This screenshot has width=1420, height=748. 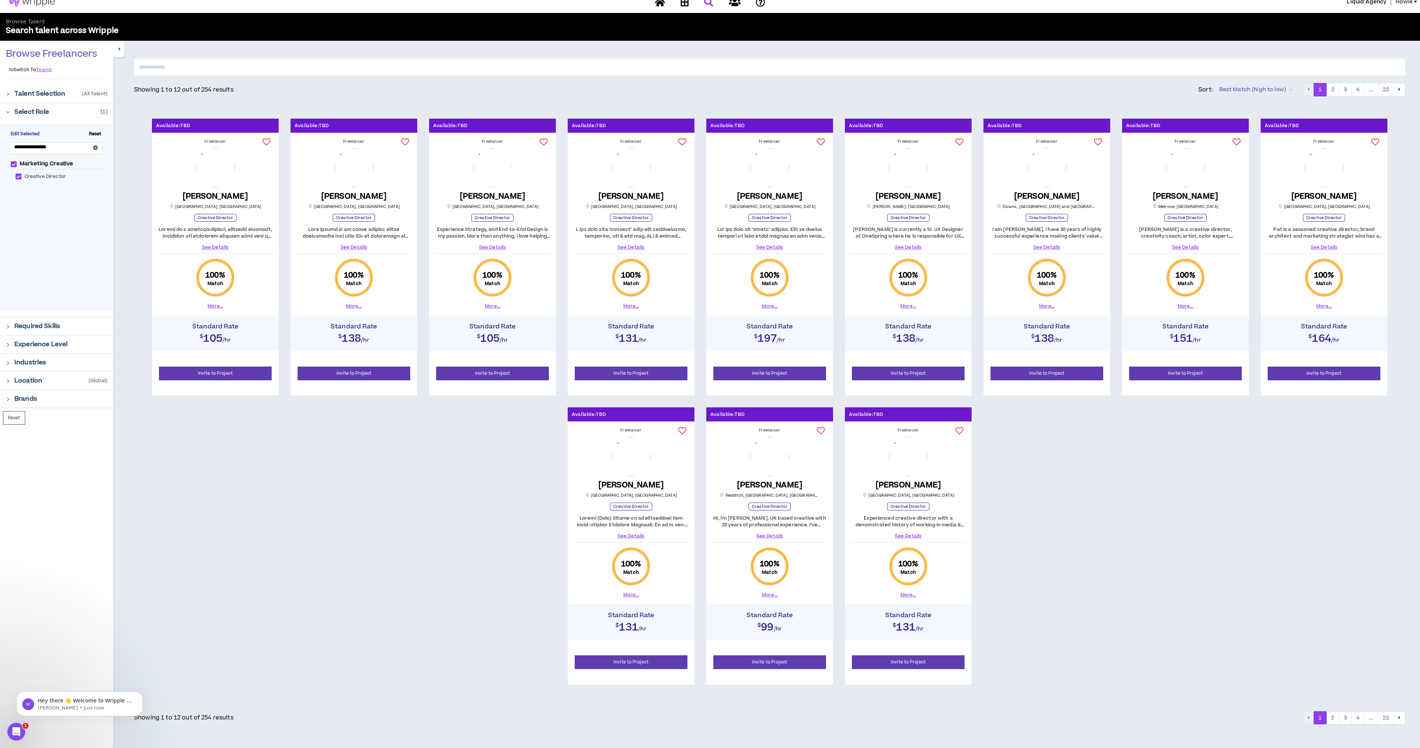 What do you see at coordinates (354, 233) in the screenshot?
I see `p: Lore Ipsumd si am conse adipisc elitse doeiusmodte inci utla 63+ et doloremagn al enimadmin venia...` at bounding box center [354, 233].